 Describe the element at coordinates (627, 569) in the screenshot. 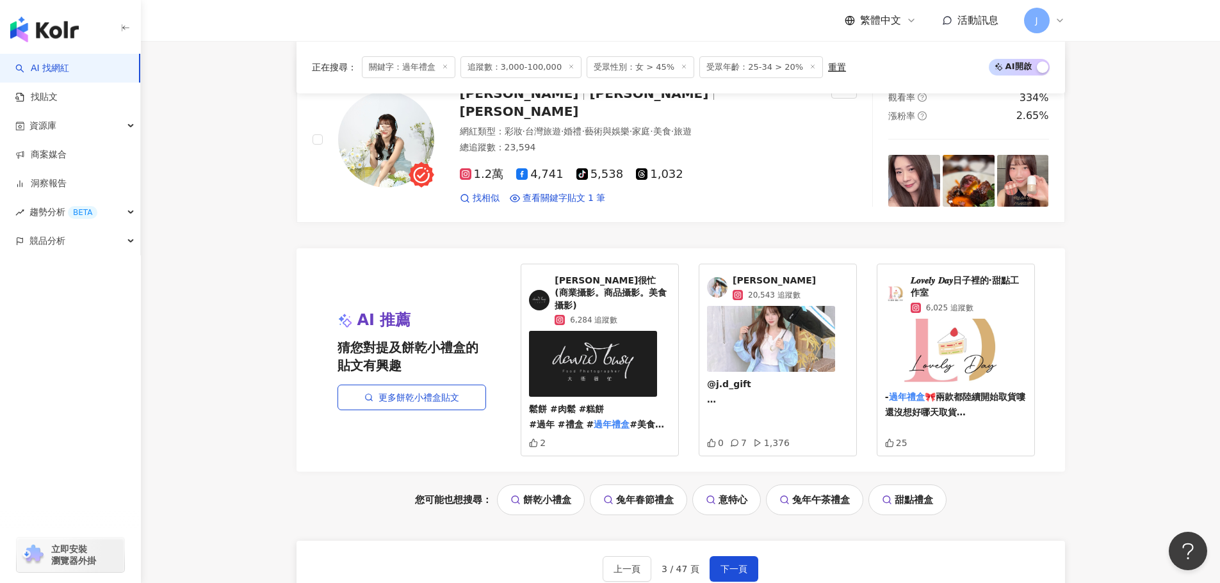

I see `button: 上一頁` at that location.